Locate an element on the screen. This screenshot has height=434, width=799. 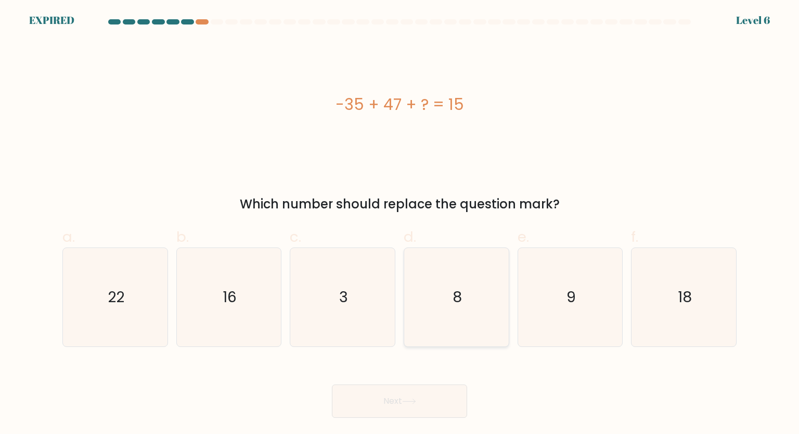
div: EXPIRED is located at coordinates (52, 20).